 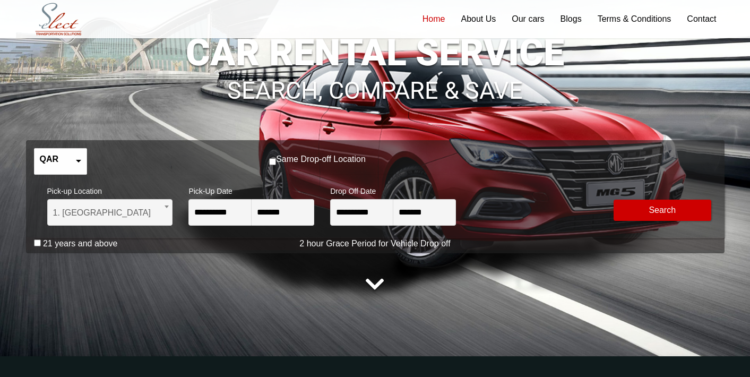 I want to click on label: Same Drop-off Location, so click(x=321, y=159).